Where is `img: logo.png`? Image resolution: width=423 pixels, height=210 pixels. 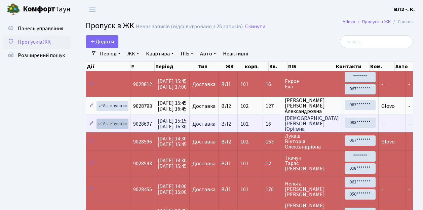 img: logo.png is located at coordinates (13, 9).